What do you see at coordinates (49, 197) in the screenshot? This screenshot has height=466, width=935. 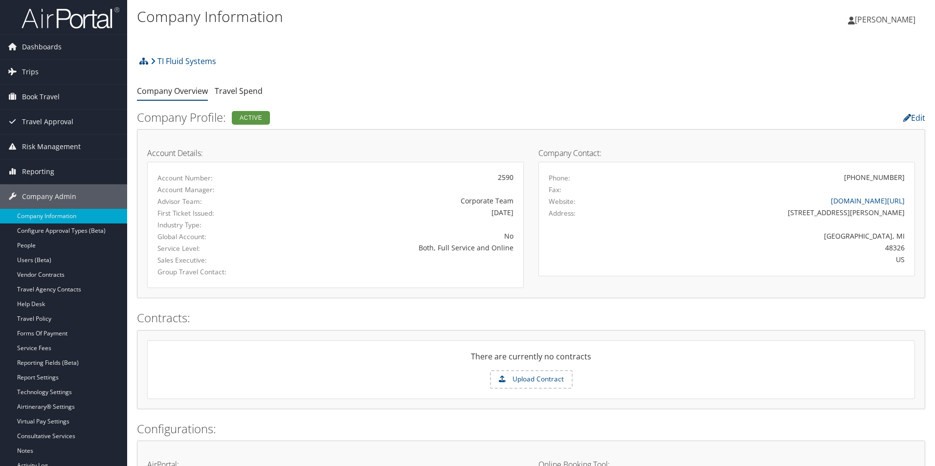 I see `span: Company Admin` at bounding box center [49, 197].